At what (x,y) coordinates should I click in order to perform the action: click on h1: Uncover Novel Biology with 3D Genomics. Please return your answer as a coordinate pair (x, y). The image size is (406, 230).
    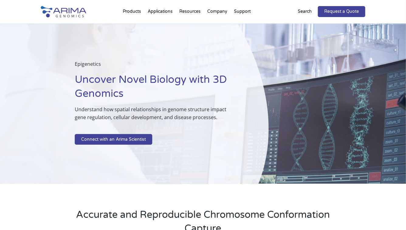
    Looking at the image, I should click on (157, 89).